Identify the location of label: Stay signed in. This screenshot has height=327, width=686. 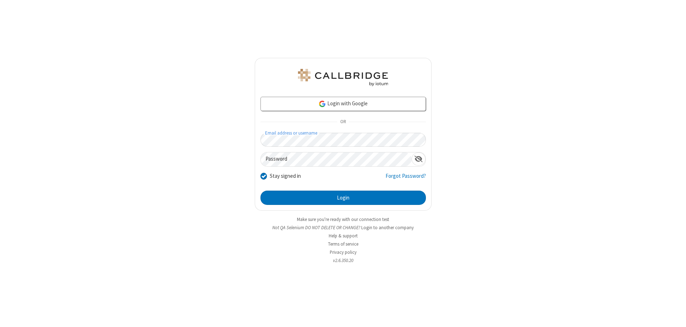
(285, 176).